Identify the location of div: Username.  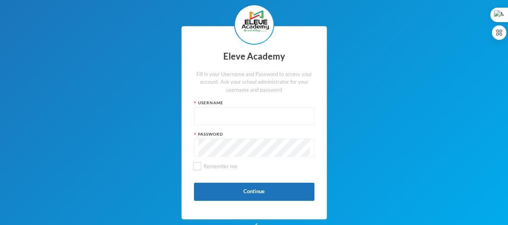
(254, 102).